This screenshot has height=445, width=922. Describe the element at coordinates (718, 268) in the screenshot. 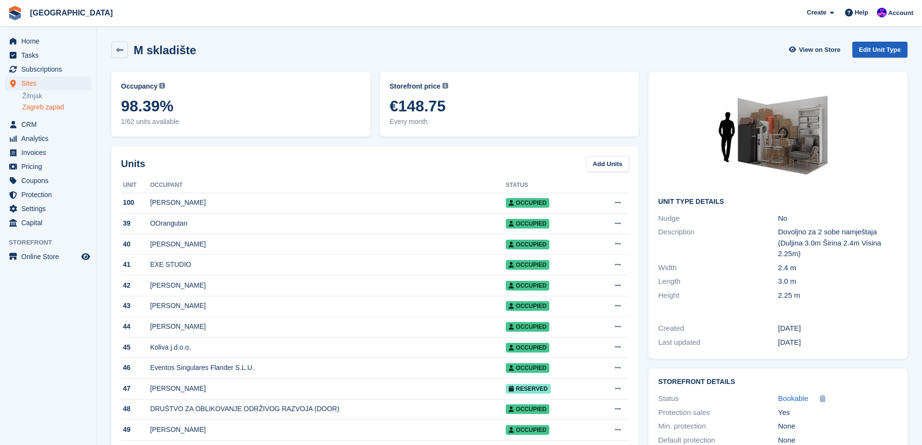

I see `div: Width` at that location.